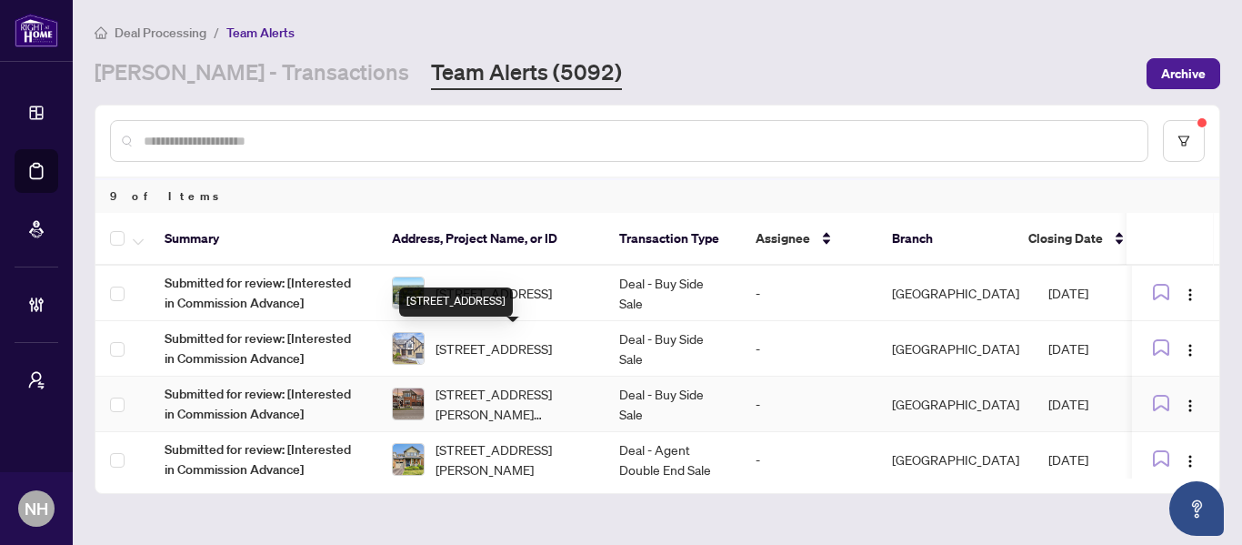 The height and width of the screenshot is (545, 1242). Describe the element at coordinates (1184, 141) in the screenshot. I see `span: filter` at that location.